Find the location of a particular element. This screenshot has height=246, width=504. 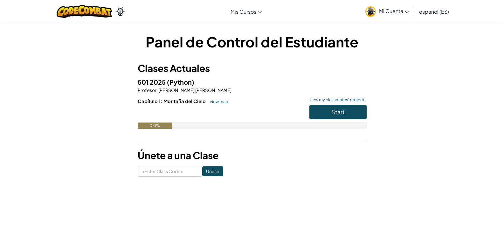

img: Ozaria is located at coordinates (120, 11).